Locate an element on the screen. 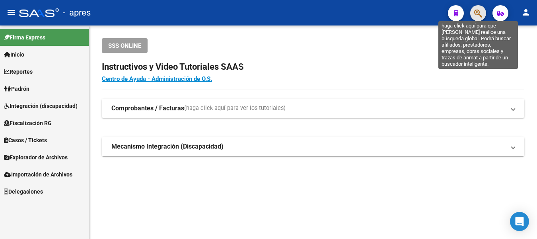 The width and height of the screenshot is (537, 239). mat-icon: person is located at coordinates (526, 12).